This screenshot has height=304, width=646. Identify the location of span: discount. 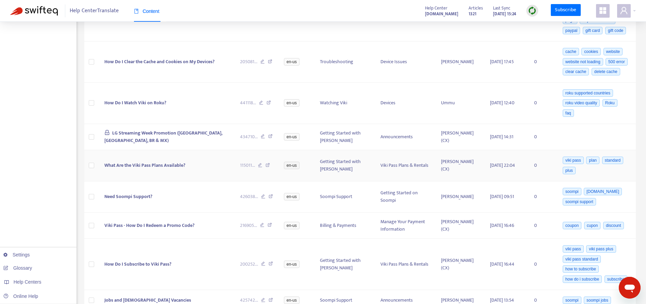
(613, 226).